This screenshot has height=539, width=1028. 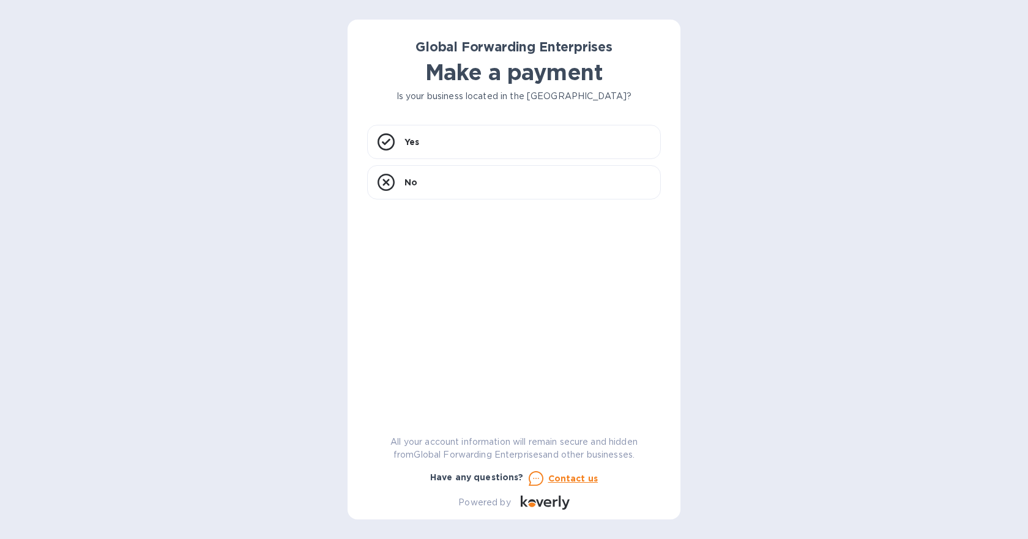 What do you see at coordinates (477, 477) in the screenshot?
I see `b: Have any questions?` at bounding box center [477, 477].